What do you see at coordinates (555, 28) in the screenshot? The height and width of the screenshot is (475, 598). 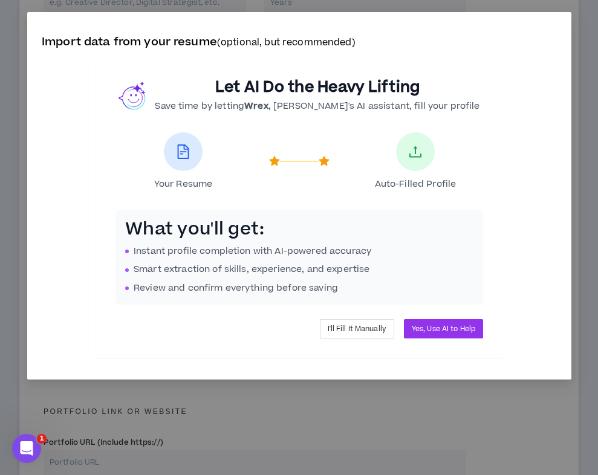 I see `button: Close` at bounding box center [555, 28].